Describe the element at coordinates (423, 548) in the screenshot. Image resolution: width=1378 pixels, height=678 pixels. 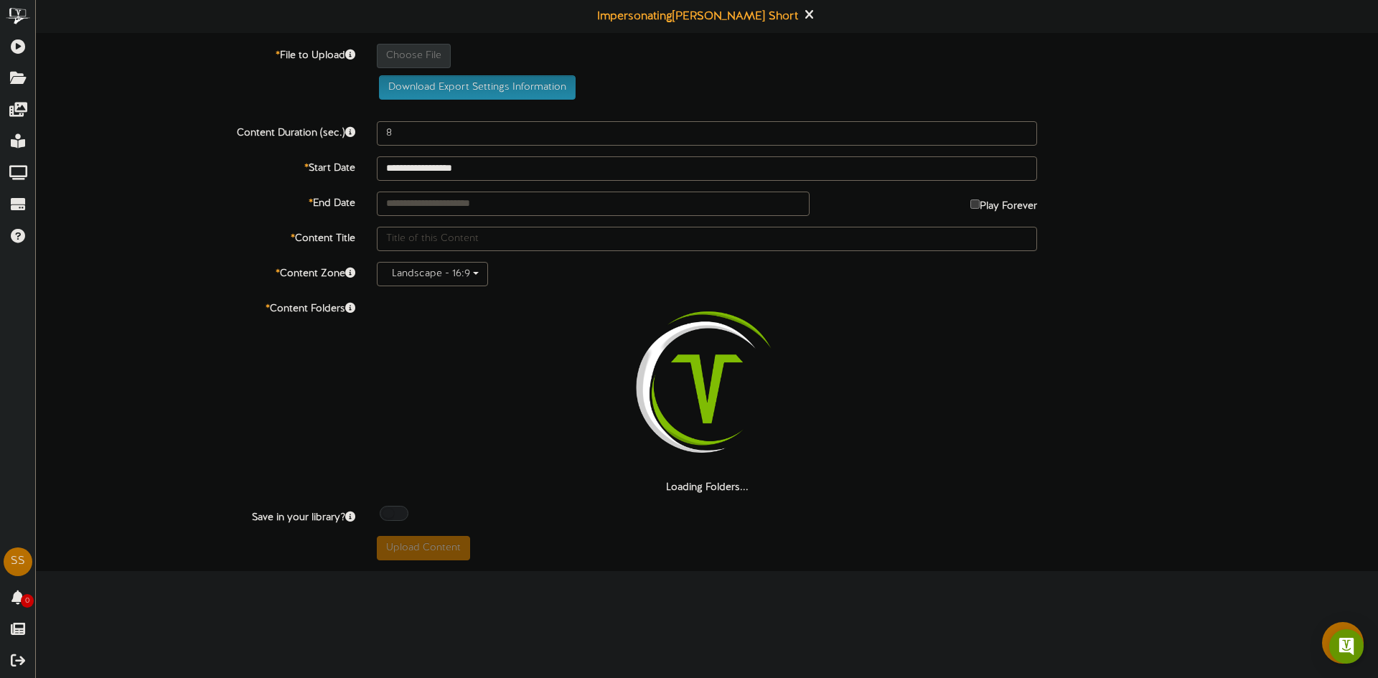
I see `button: Upload Content` at that location.